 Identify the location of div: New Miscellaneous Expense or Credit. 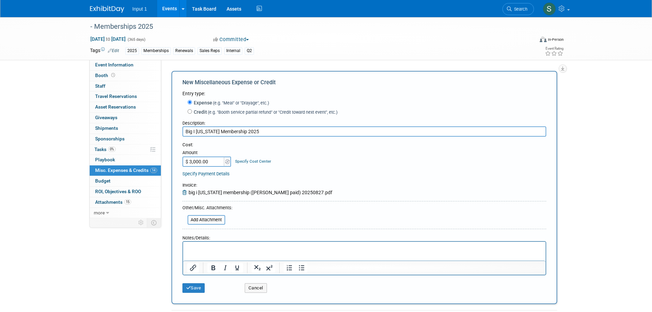
(364, 84).